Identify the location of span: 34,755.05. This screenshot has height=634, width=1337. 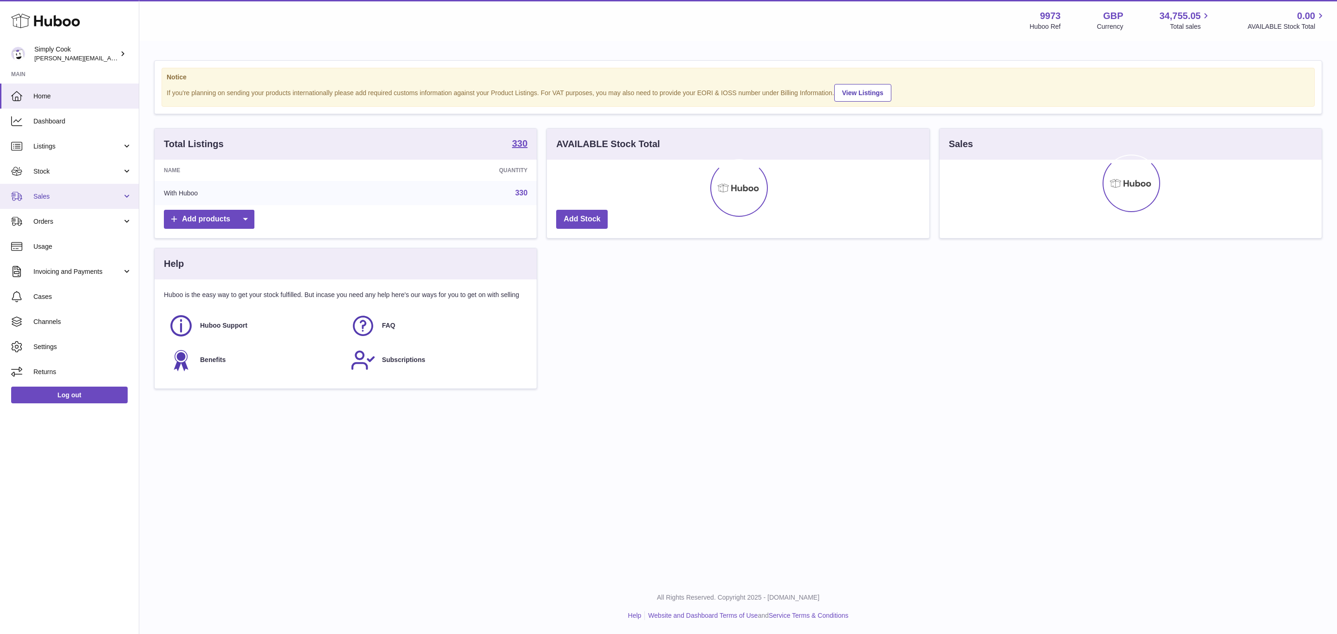
(1180, 16).